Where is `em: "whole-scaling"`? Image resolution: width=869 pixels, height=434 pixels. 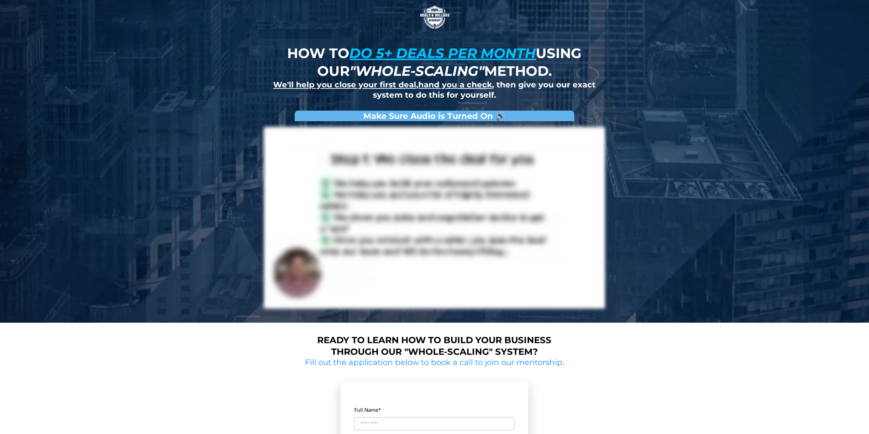 em: "whole-scaling" is located at coordinates (417, 71).